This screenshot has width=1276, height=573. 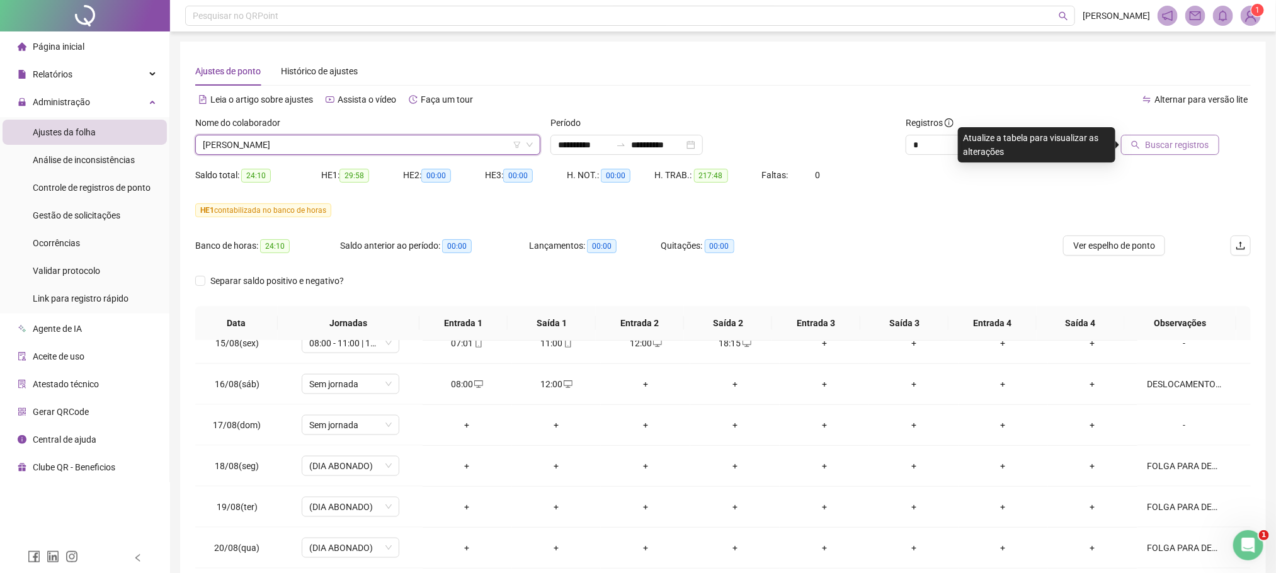 I want to click on span: Atestado técnico, so click(x=66, y=384).